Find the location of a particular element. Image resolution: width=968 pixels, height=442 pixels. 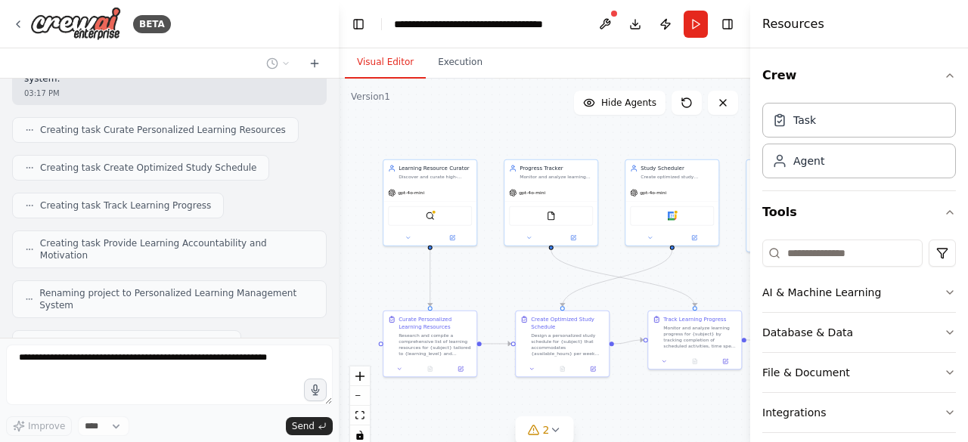

img: Google Calendar is located at coordinates (672, 216).